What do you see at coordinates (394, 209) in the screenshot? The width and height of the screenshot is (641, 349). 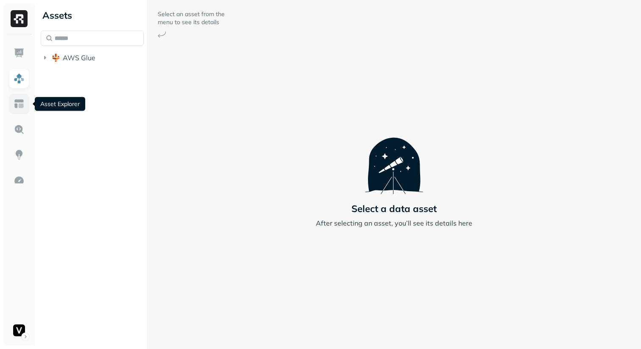 I see `p: Select a data asset` at bounding box center [394, 209].